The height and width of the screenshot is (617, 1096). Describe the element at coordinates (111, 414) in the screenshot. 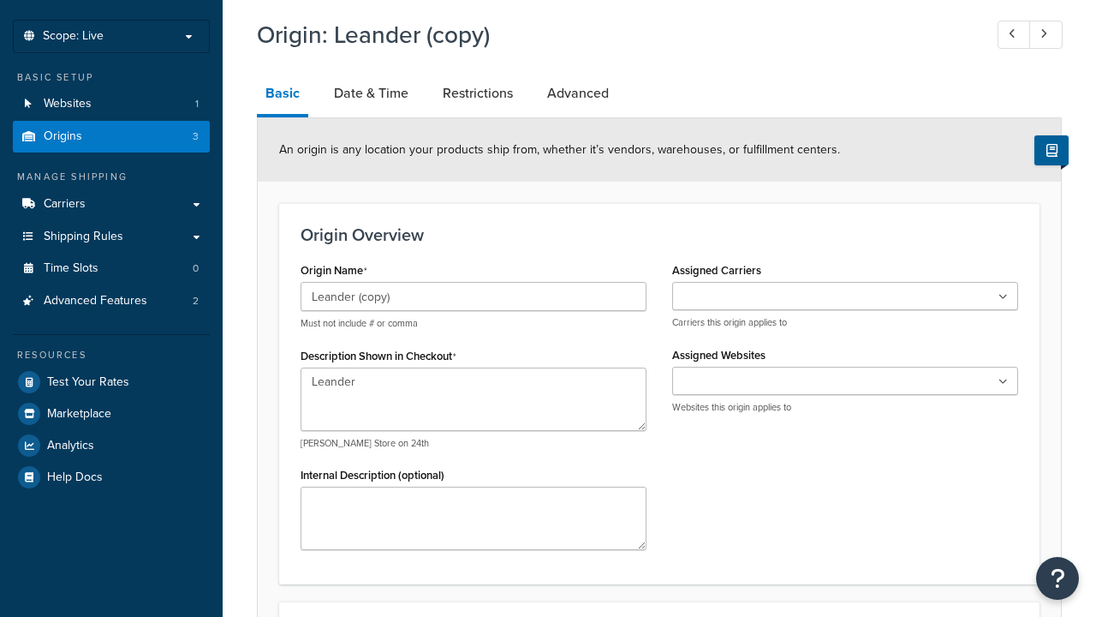

I see `a: Marketplace` at that location.